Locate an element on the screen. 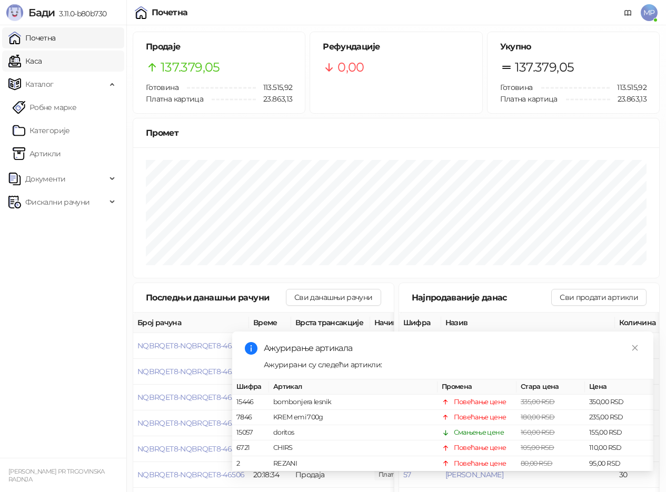  span: info-circle is located at coordinates (251, 348).